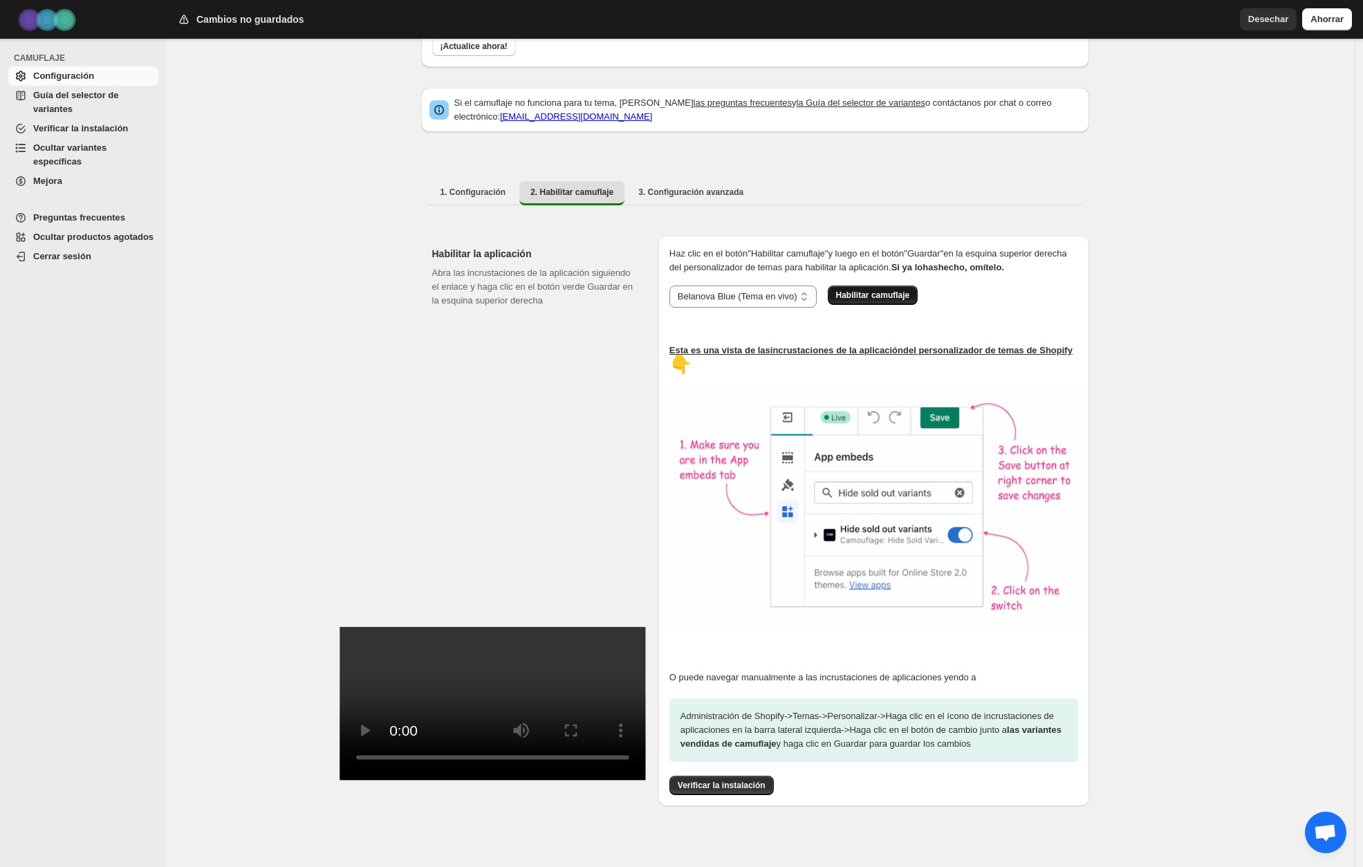 Image resolution: width=1363 pixels, height=867 pixels. I want to click on font: en la esquina superior derecha del personalizador de temas para habilitar la aplicación., so click(868, 260).